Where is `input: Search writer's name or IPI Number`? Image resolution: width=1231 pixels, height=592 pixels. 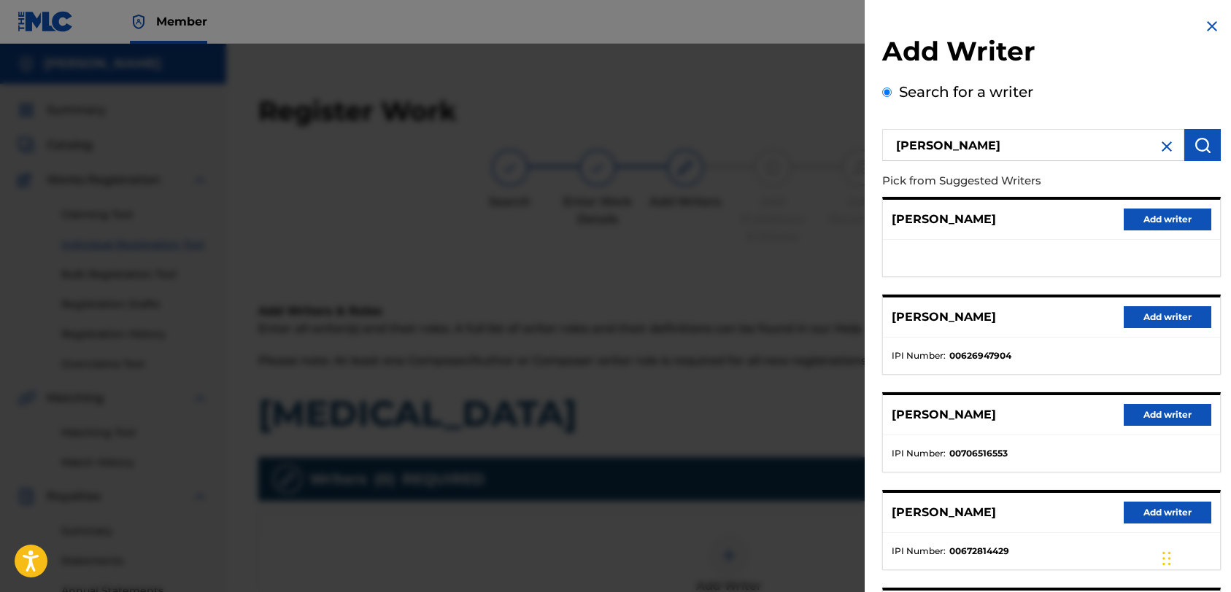
input: Search writer's name or IPI Number is located at coordinates (1033, 145).